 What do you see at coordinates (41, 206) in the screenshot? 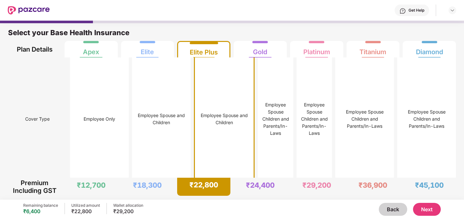
I see `div: Remaining balance` at bounding box center [41, 206].